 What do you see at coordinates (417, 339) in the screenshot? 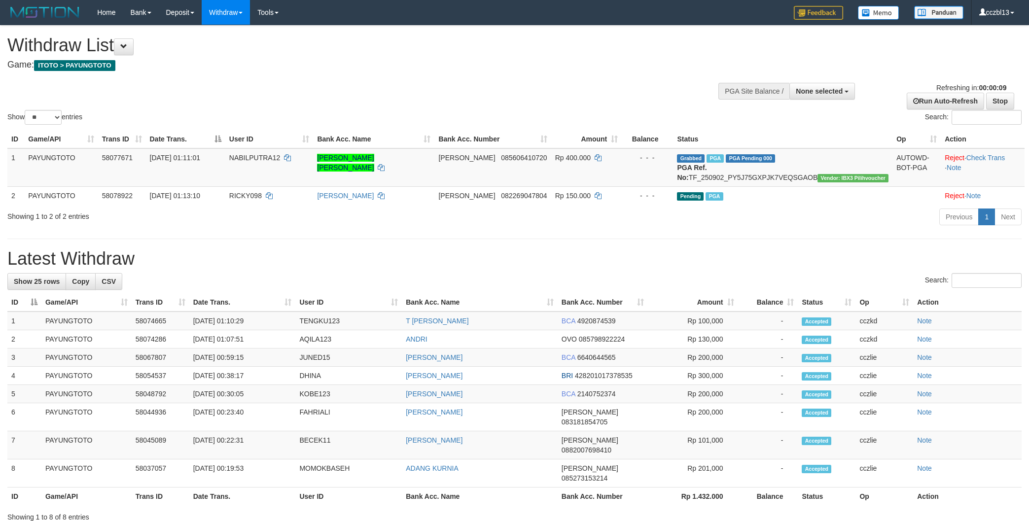
I see `a: ANDRI` at bounding box center [417, 339].